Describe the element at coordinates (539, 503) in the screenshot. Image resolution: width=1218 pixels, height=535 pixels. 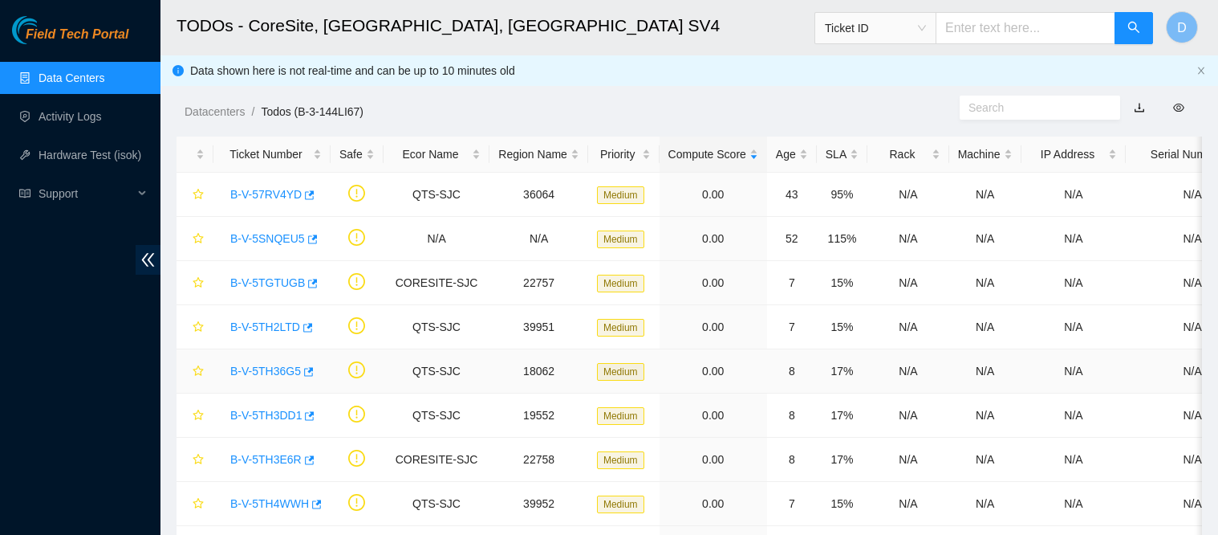
I see `td: 39952` at that location.